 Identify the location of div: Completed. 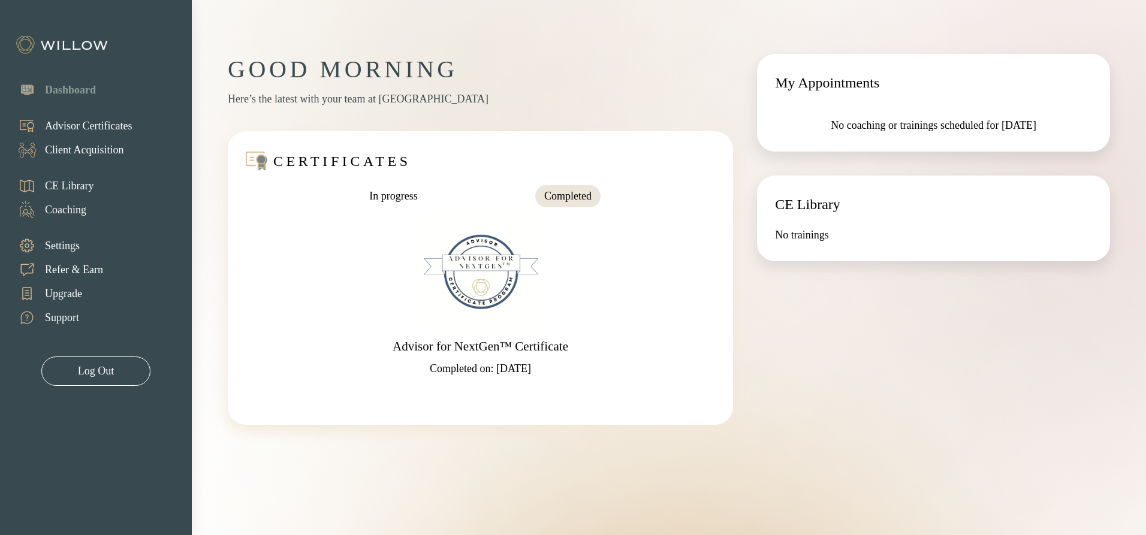
(567, 196).